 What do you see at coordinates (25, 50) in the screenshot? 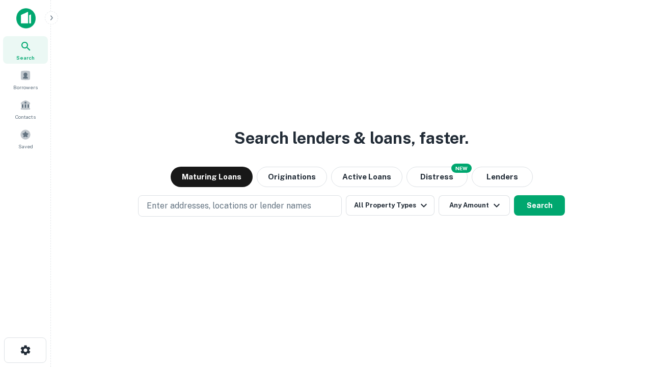
I see `a: Search` at bounding box center [25, 50].